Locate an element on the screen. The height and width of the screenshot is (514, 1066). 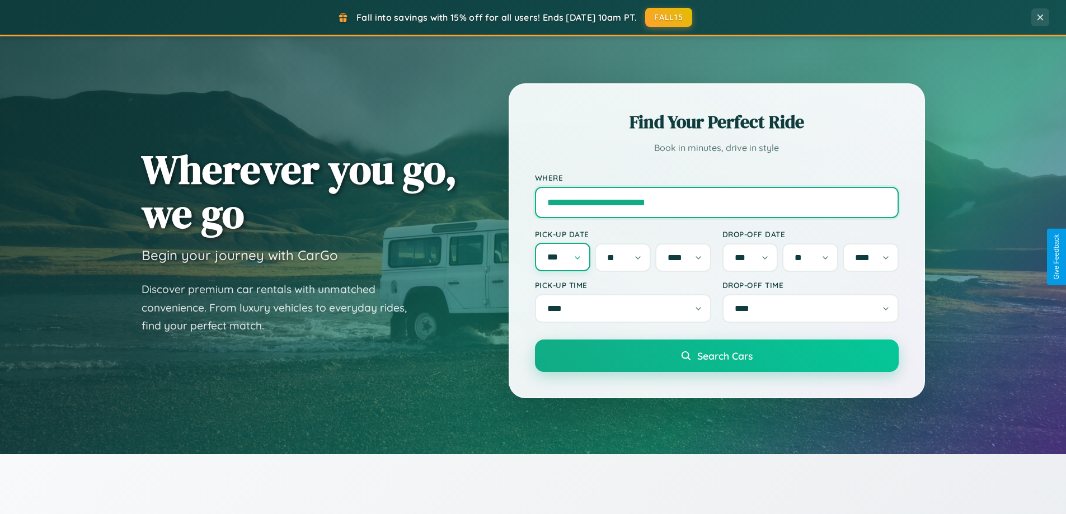
p: Discover premium car rentals with unmatched convenience. From luxury vehicles to everyday rides, ... is located at coordinates (282, 308).